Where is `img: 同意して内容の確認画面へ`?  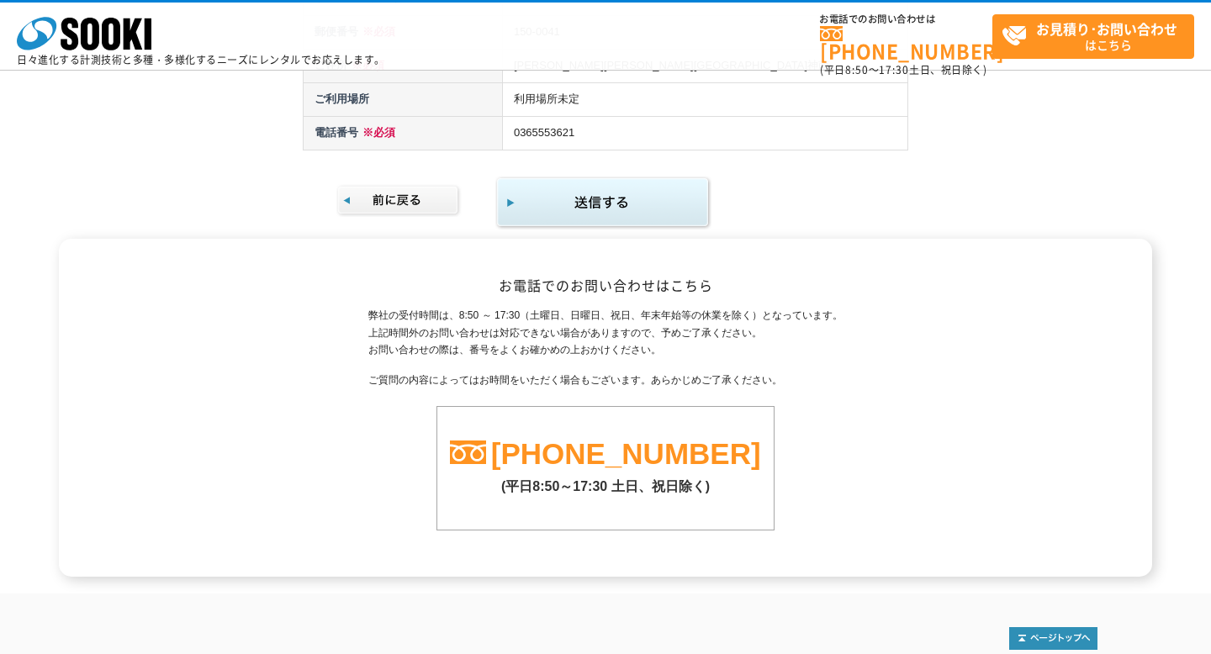
img: 同意して内容の確認画面へ is located at coordinates (603, 203).